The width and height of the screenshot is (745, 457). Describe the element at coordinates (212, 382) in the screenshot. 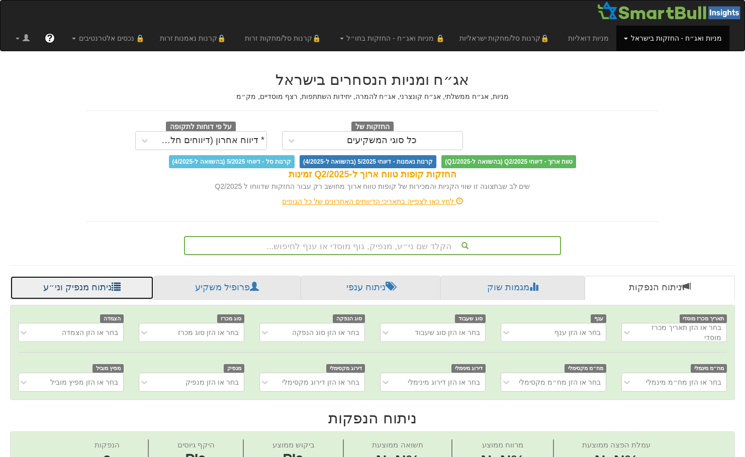

I see `div: בחר או הזן מנפיק` at that location.